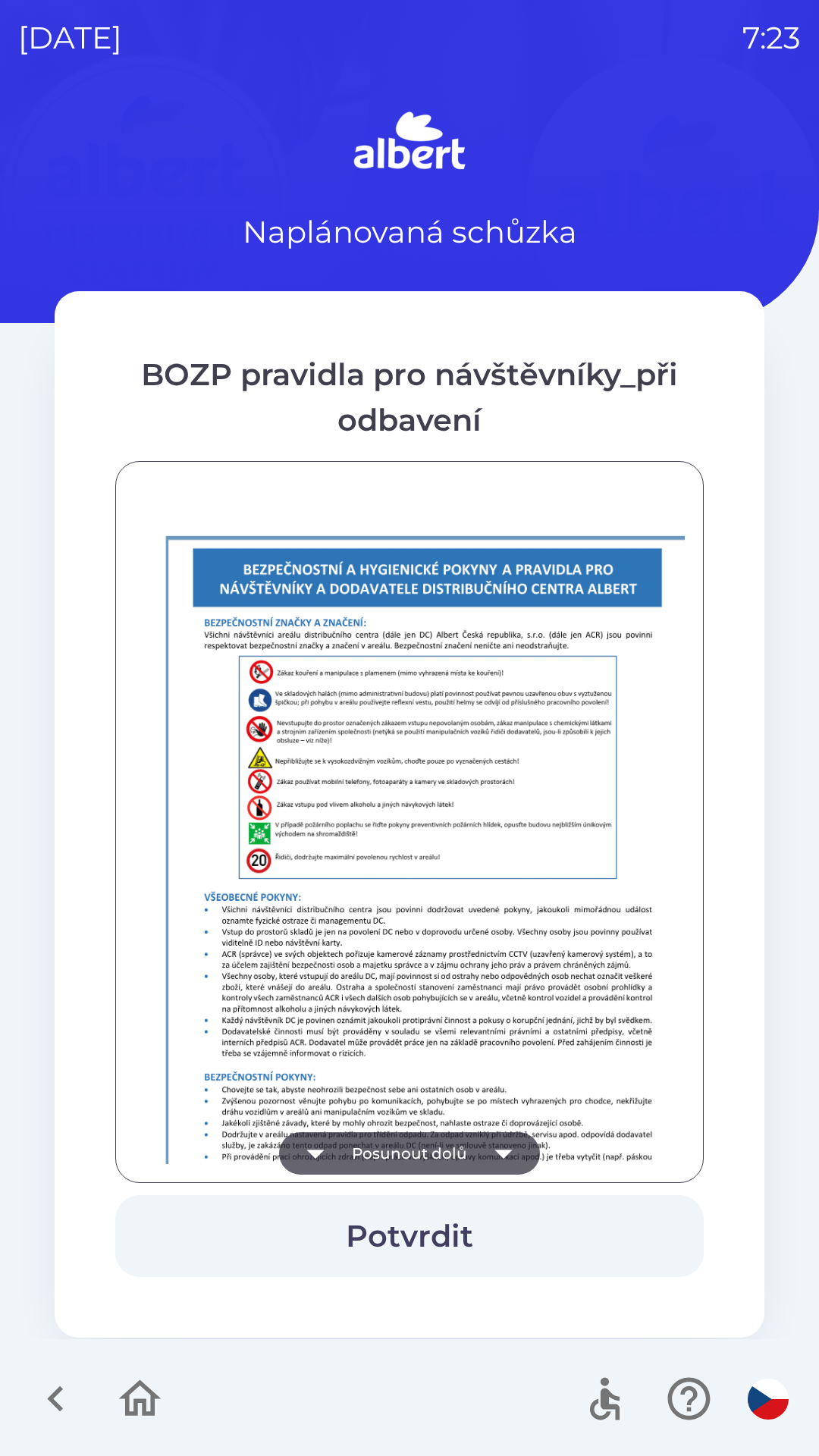  Describe the element at coordinates (429, 926) in the screenshot. I see `img: L1gpa5zfQioBGF9uKmzFAIKAYWAQkAhoBBQCCgEFAIbEgGVIGzI26ouSiGgEFAIKAQUAgoBhYBCQCGwPgRUgrA+3NRZCgGFgE...` at that location.